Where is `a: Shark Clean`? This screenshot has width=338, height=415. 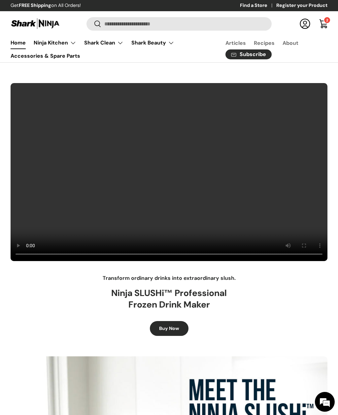
a: Shark Clean is located at coordinates (104, 43).